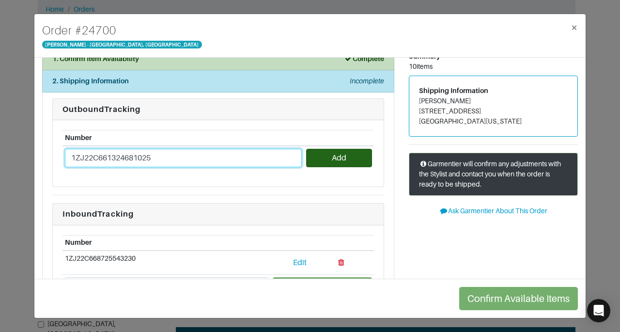  Describe the element at coordinates (518, 298) in the screenshot. I see `button: Confirm Available Items` at that location.